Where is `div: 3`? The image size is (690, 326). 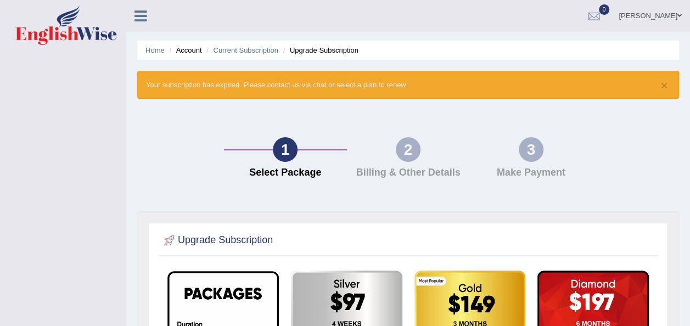 div: 3 is located at coordinates (531, 149).